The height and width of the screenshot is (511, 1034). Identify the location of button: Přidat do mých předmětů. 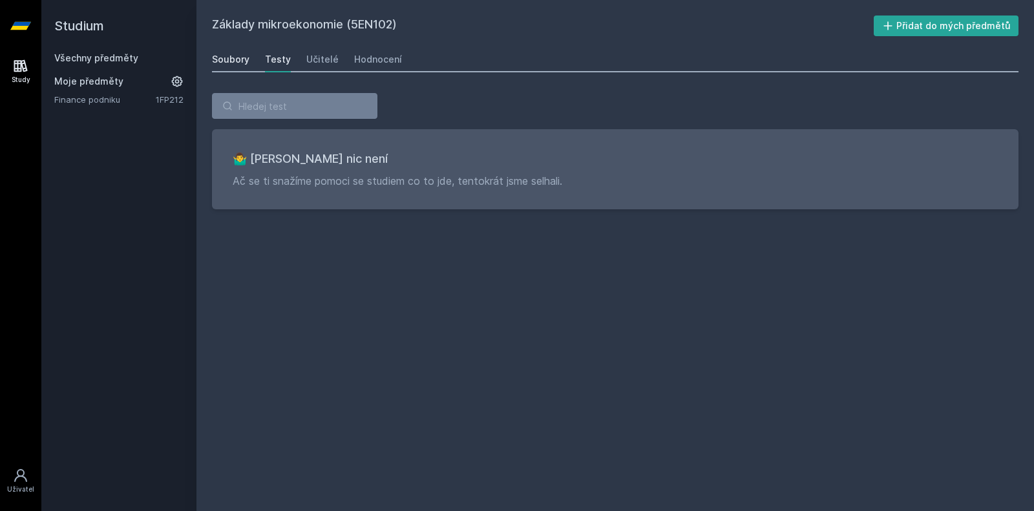
(946, 26).